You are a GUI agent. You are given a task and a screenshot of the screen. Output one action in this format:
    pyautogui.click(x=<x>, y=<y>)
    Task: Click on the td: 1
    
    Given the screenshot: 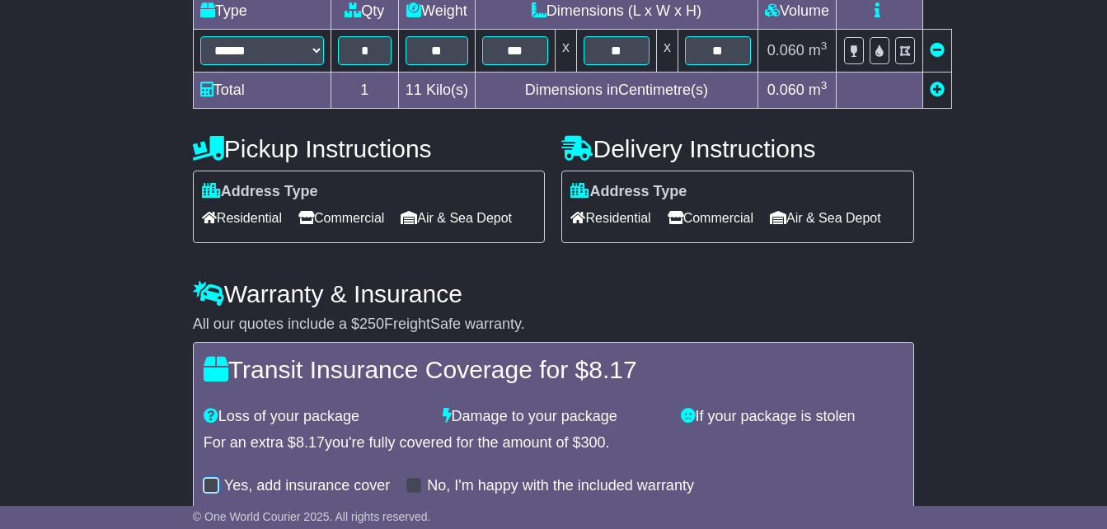 What is the action you would take?
    pyautogui.click(x=364, y=91)
    